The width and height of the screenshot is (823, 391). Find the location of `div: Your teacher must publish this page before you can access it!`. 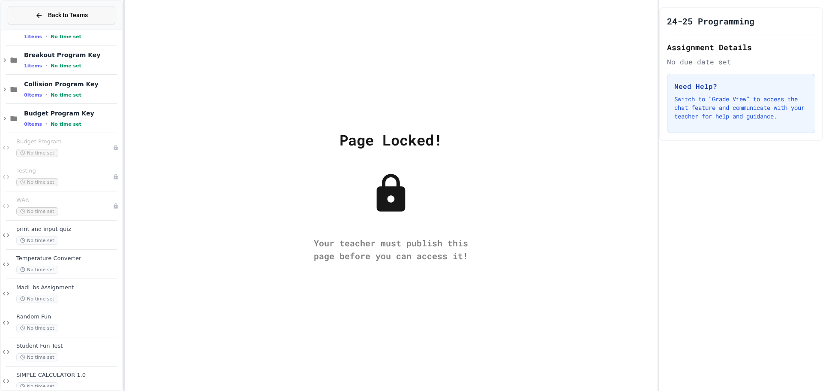

div: Your teacher must publish this page before you can access it! is located at coordinates (391, 249).